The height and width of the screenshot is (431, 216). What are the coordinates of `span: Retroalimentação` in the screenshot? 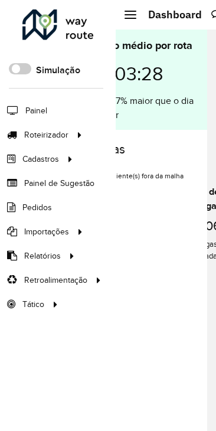 It's located at (55, 280).